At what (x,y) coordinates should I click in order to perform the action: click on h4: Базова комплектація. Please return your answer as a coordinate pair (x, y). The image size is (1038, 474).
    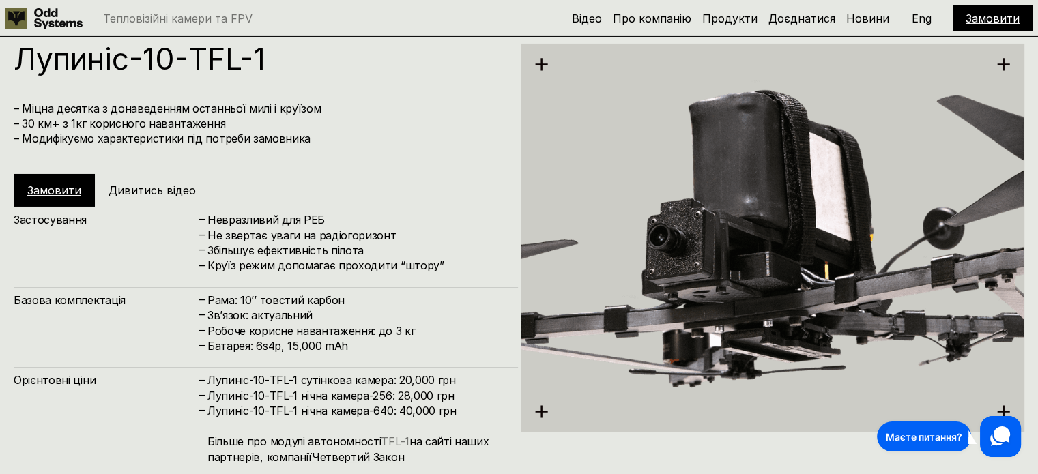
    Looking at the image, I should click on (106, 300).